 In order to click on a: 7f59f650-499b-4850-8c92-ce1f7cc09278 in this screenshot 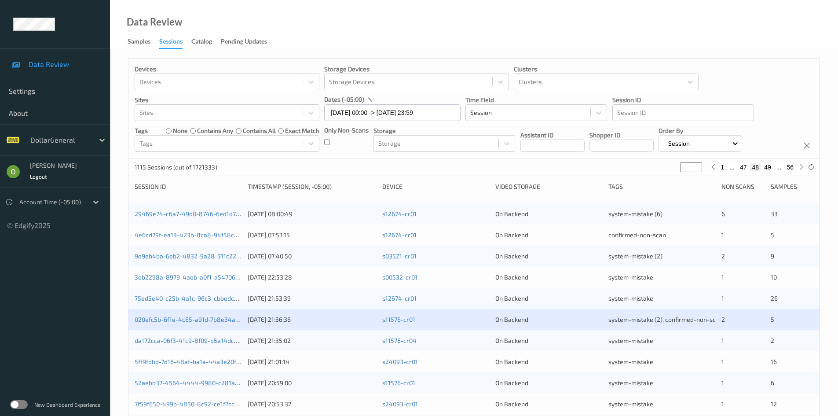, I will do `click(193, 404)`.